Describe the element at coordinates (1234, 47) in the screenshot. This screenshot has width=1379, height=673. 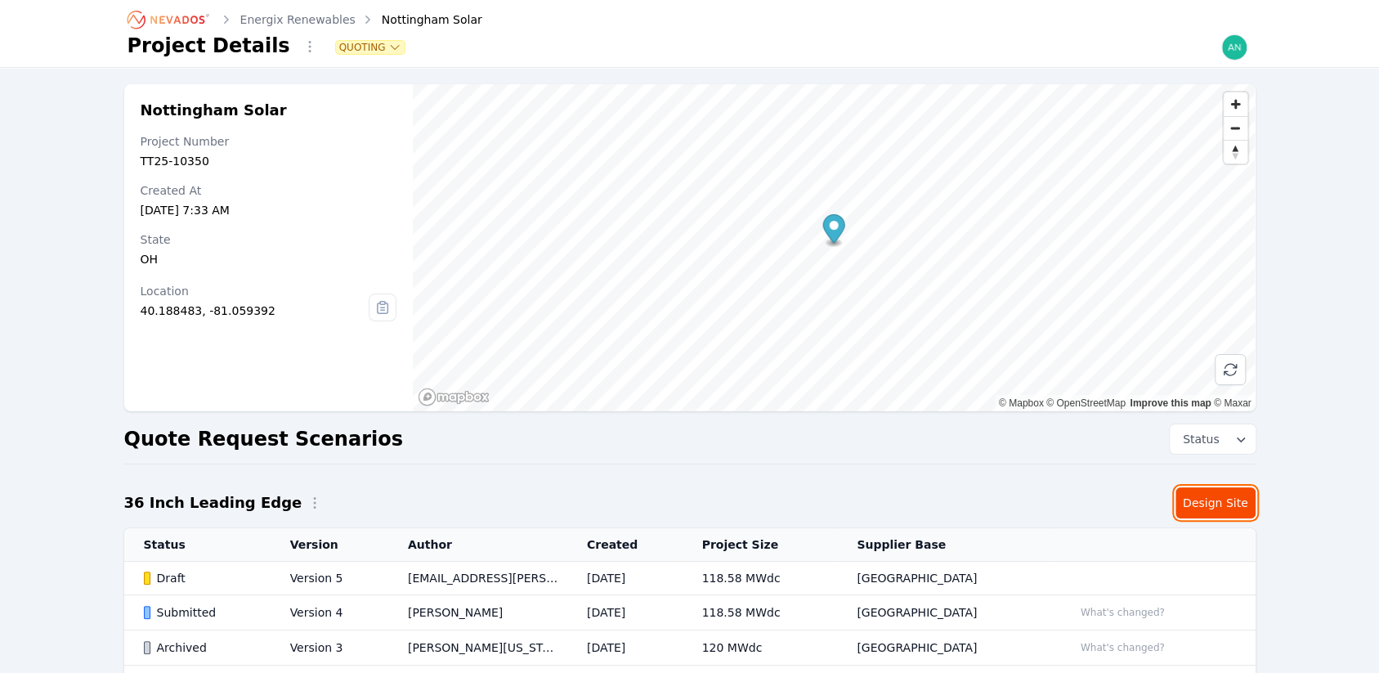
I see `img: andrew@nevados.solar` at that location.